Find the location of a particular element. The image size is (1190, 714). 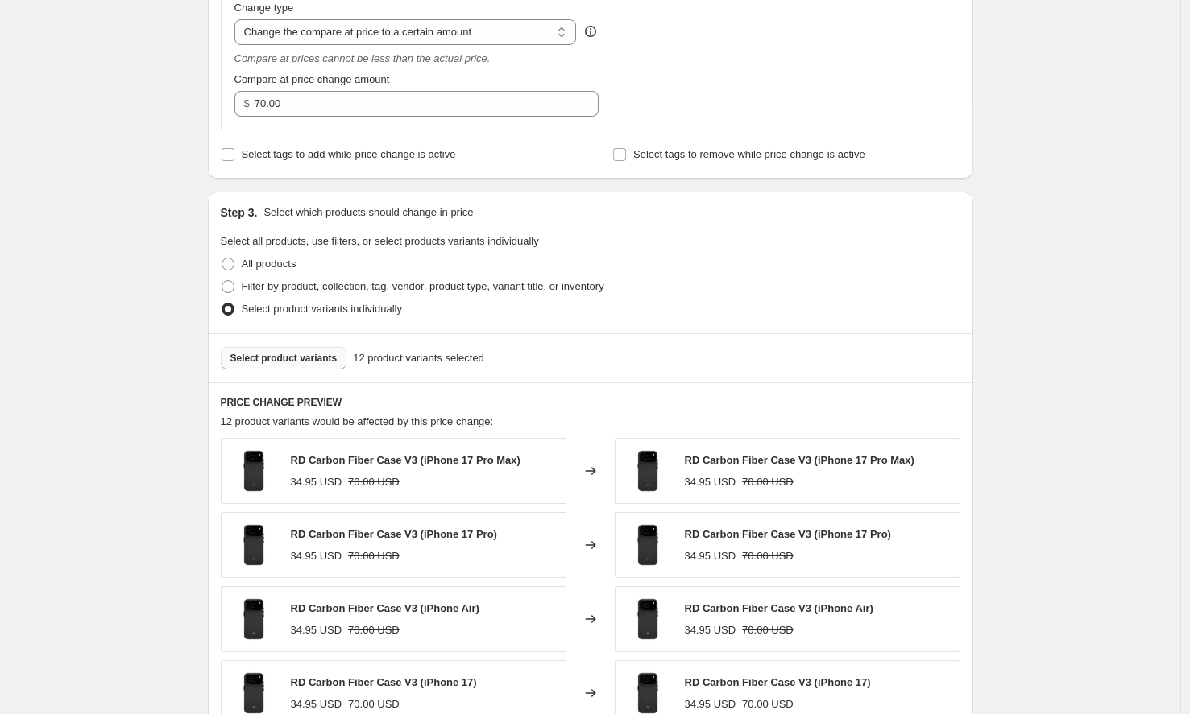

button: Select product variants is located at coordinates (284, 358).